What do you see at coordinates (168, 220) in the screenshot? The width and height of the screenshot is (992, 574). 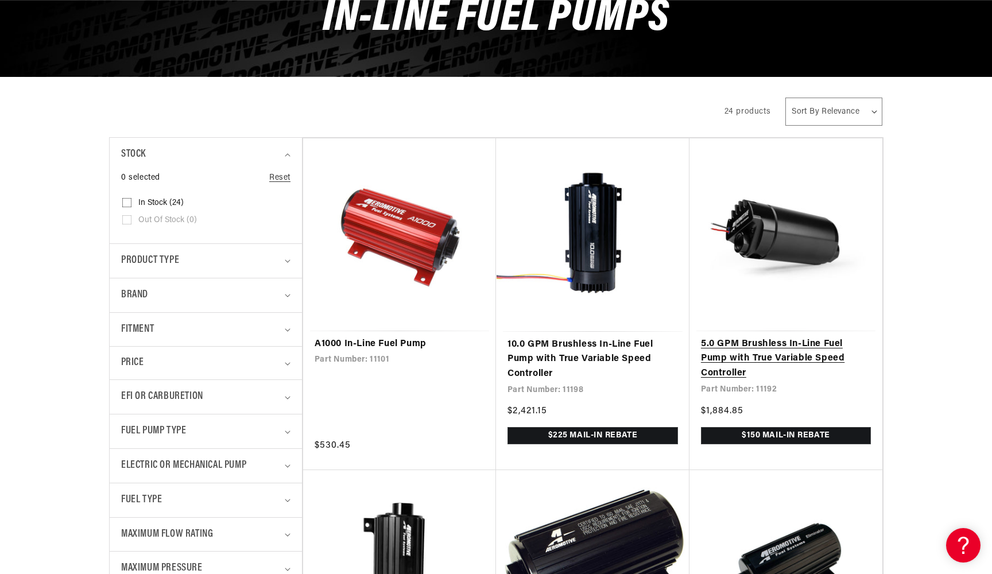 I see `span: Out of stock (0)` at bounding box center [168, 220].